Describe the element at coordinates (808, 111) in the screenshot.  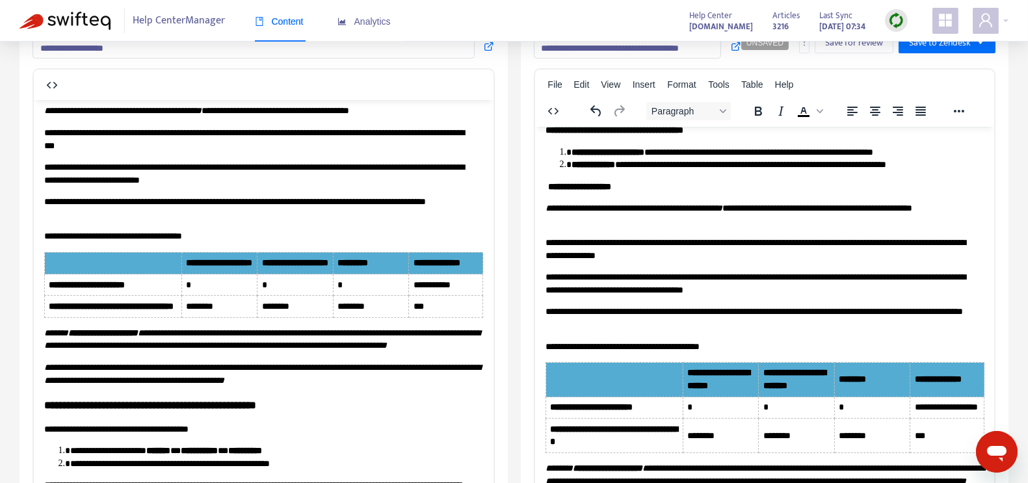
I see `div: Text color Black` at that location.